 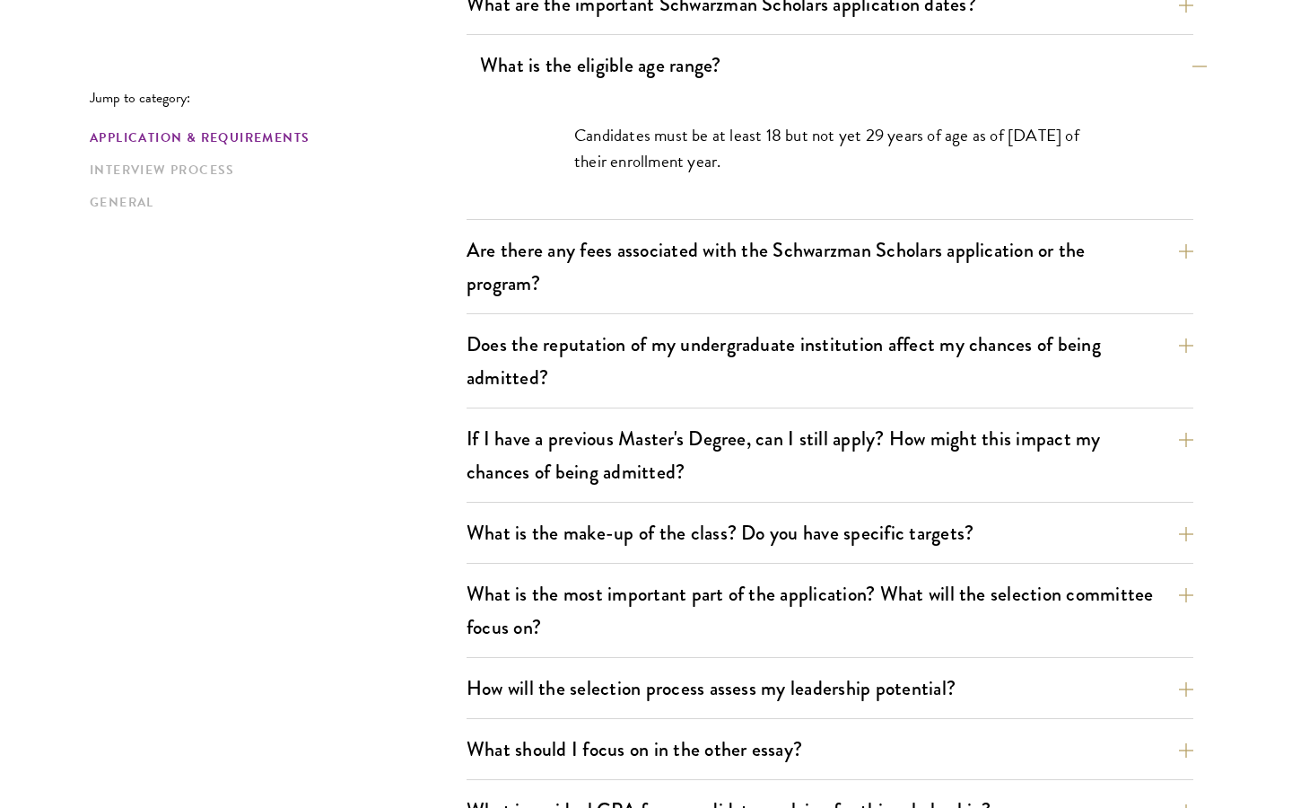 I want to click on a: General, so click(x=273, y=202).